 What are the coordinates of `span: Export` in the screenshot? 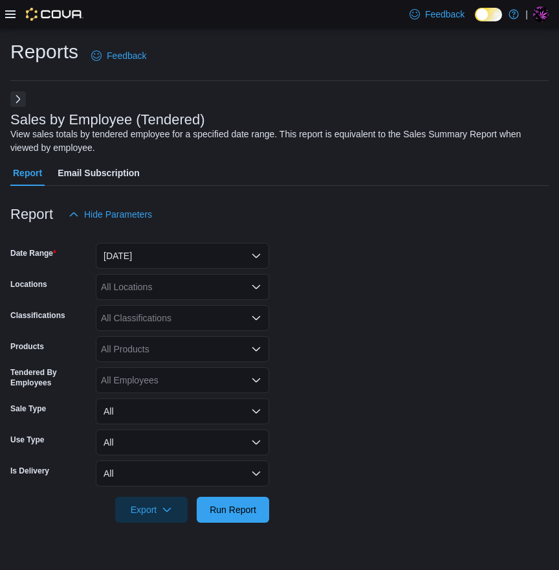 It's located at (151, 509).